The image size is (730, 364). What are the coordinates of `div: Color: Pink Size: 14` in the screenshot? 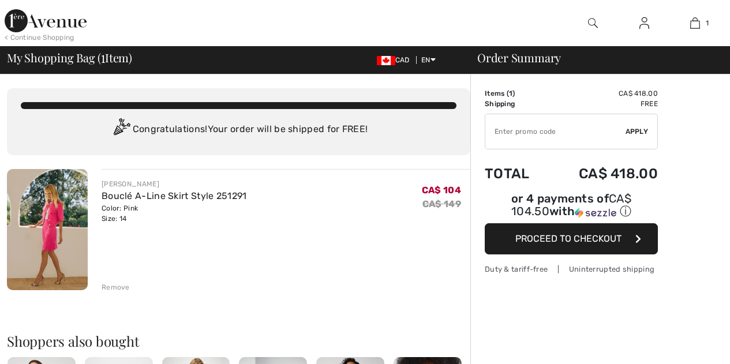 It's located at (174, 214).